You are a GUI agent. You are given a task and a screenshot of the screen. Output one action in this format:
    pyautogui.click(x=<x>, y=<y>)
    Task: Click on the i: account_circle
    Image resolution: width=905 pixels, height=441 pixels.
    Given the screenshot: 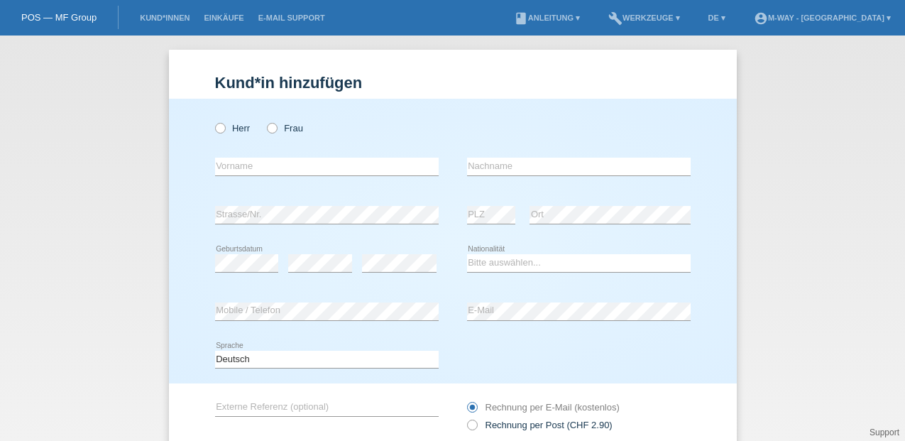 What is the action you would take?
    pyautogui.click(x=761, y=18)
    